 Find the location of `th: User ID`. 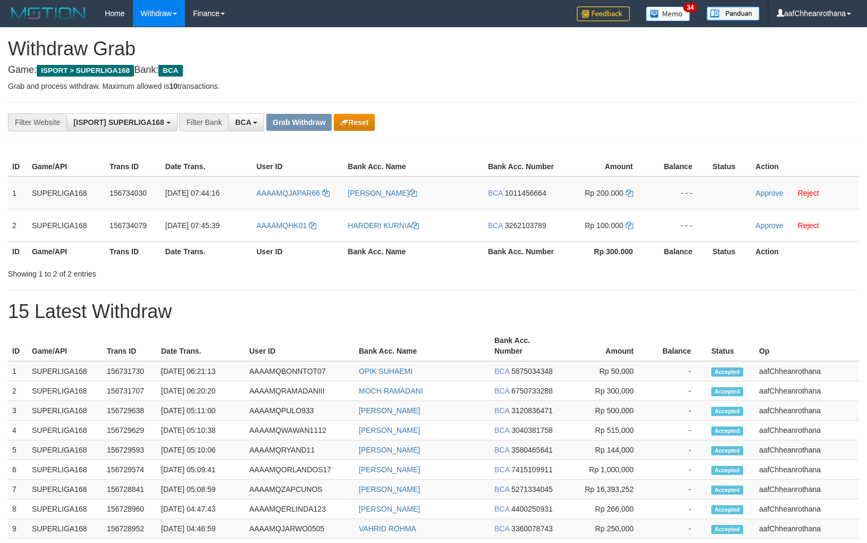

th: User ID is located at coordinates (298, 166).